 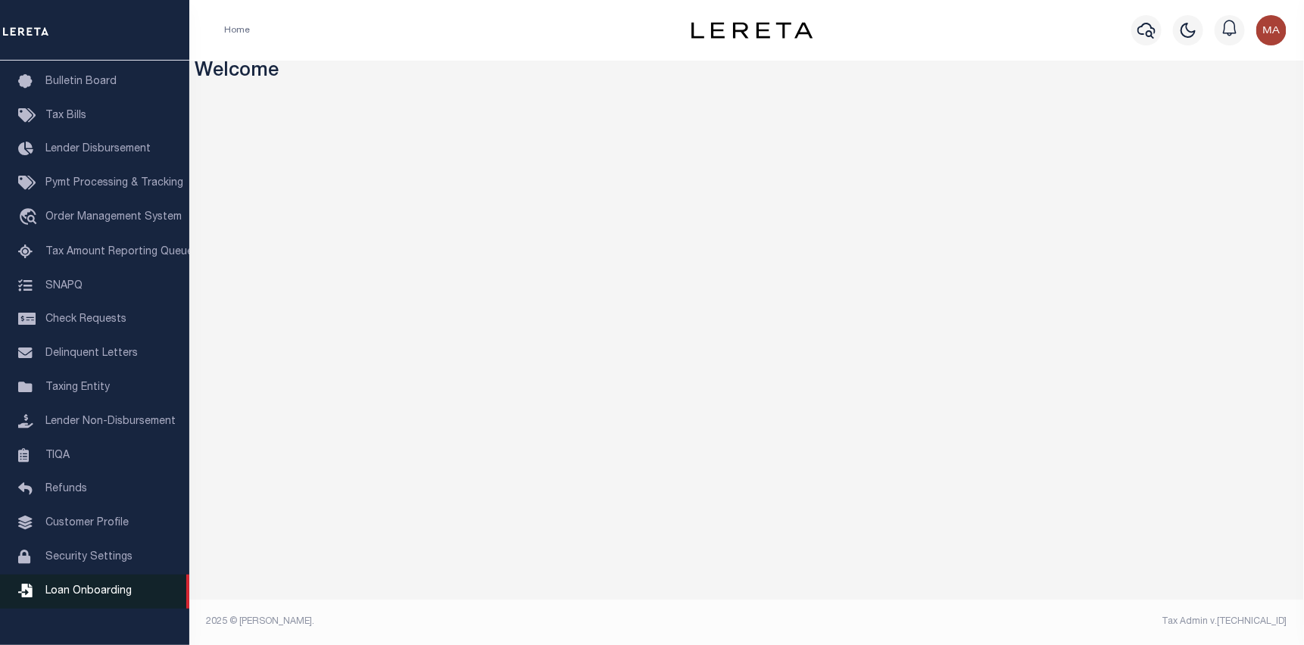 I want to click on h3: Welcome, so click(x=747, y=72).